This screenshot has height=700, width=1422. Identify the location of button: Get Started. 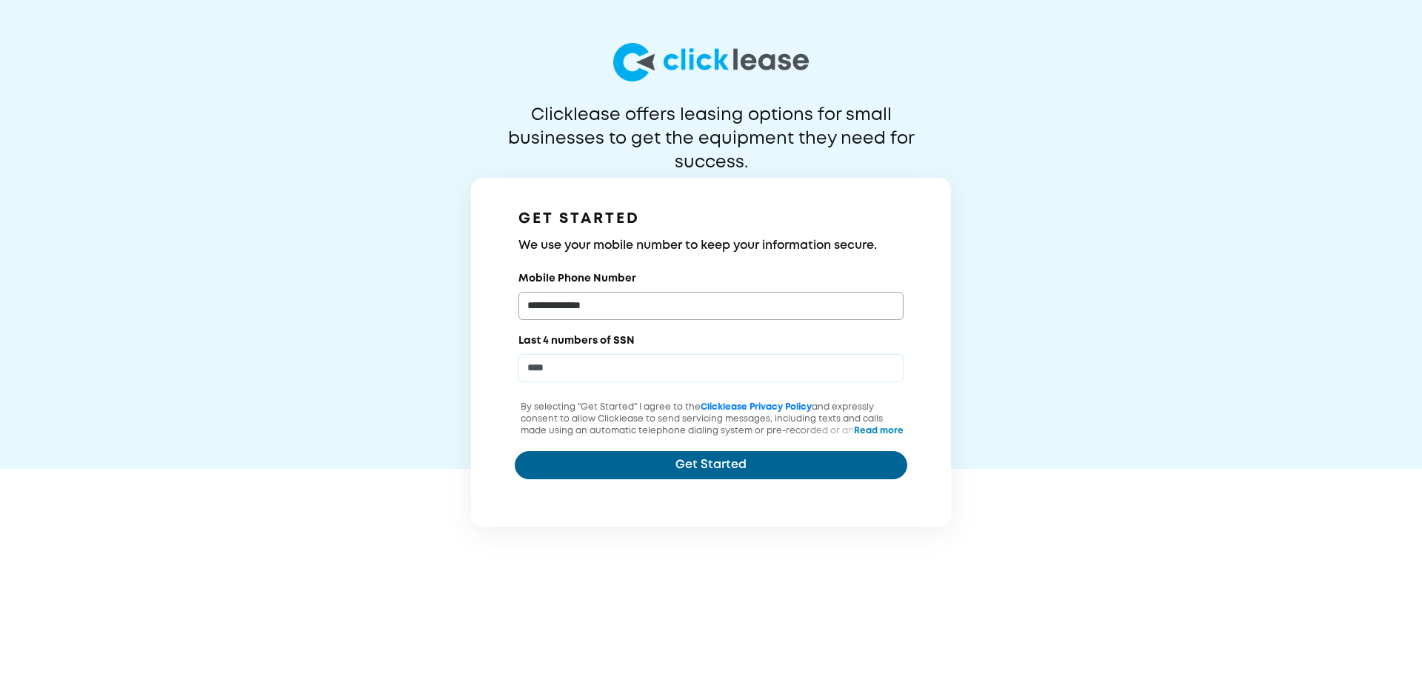
(711, 465).